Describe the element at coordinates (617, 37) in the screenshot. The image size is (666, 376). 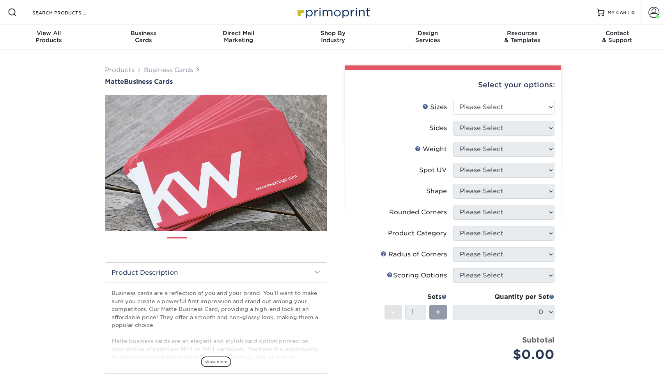
I see `a: Contact& Support` at that location.